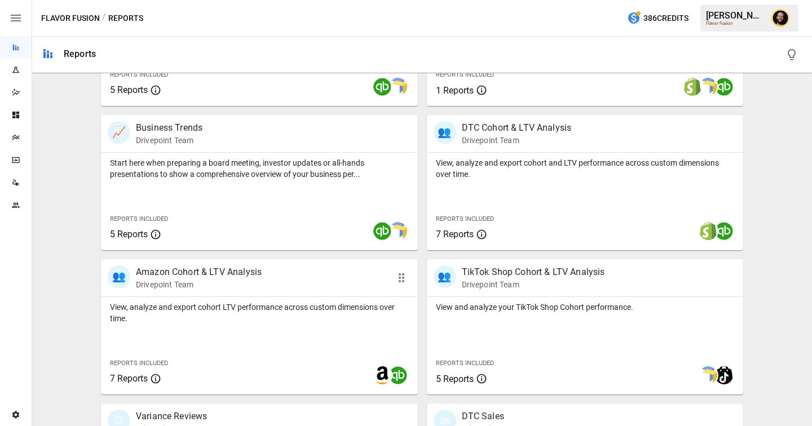 The height and width of the screenshot is (426, 812). What do you see at coordinates (382, 376) in the screenshot?
I see `img: amazon` at bounding box center [382, 376].